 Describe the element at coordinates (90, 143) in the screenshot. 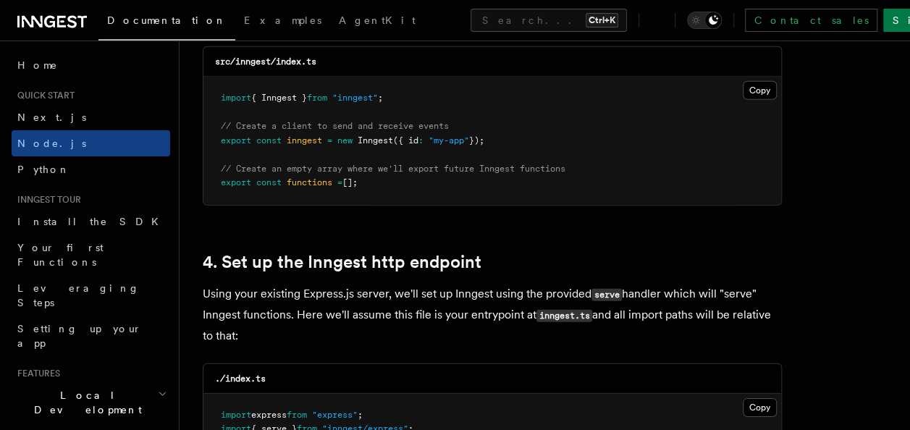

I see `a: Node.js` at that location.